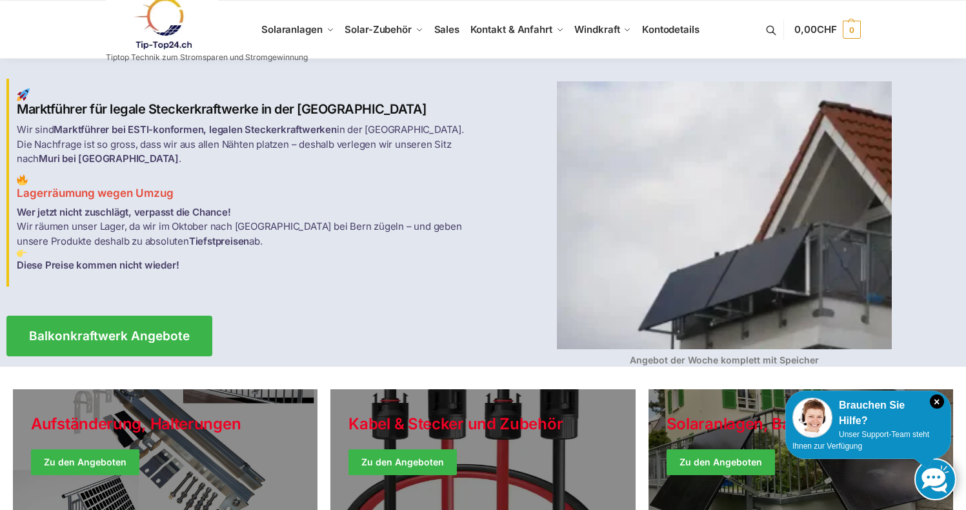 The height and width of the screenshot is (510, 966). I want to click on span: Kontodetails, so click(670, 29).